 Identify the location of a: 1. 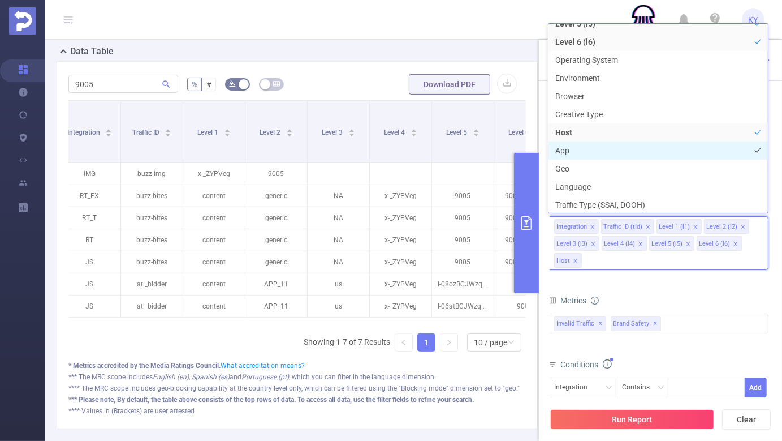
(426, 342).